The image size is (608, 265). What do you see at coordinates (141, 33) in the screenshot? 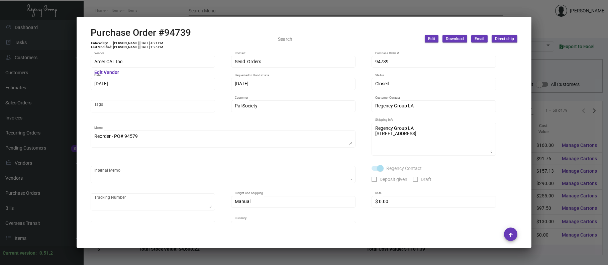
I see `h2: Purchase Order #94739` at bounding box center [141, 33].